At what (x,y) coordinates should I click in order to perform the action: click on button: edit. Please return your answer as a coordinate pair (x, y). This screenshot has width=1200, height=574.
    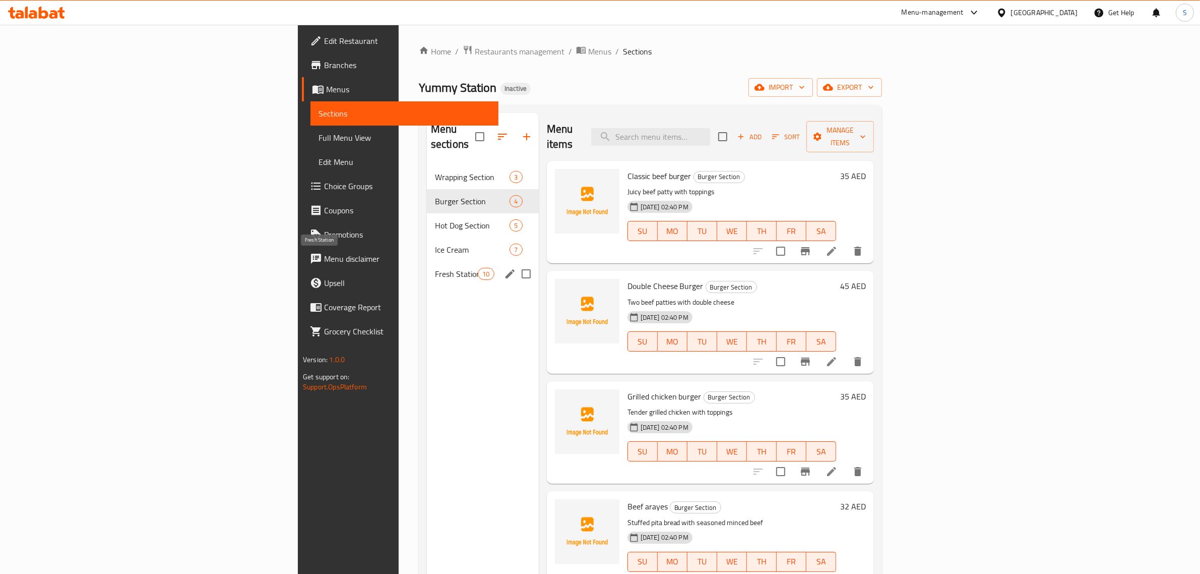
    Looking at the image, I should click on (510, 274).